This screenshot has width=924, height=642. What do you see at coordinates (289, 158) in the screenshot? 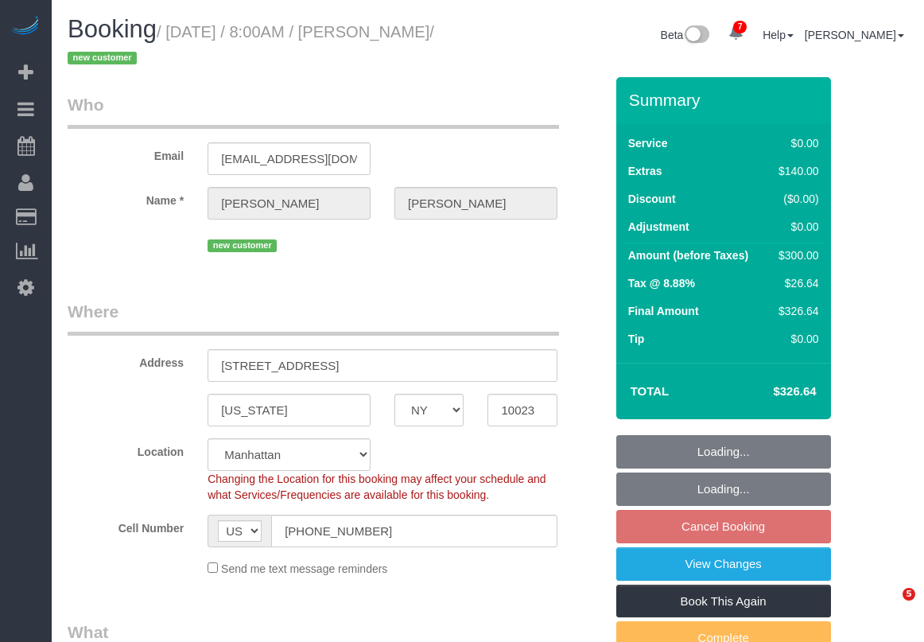
I see `input: Email` at bounding box center [289, 158].